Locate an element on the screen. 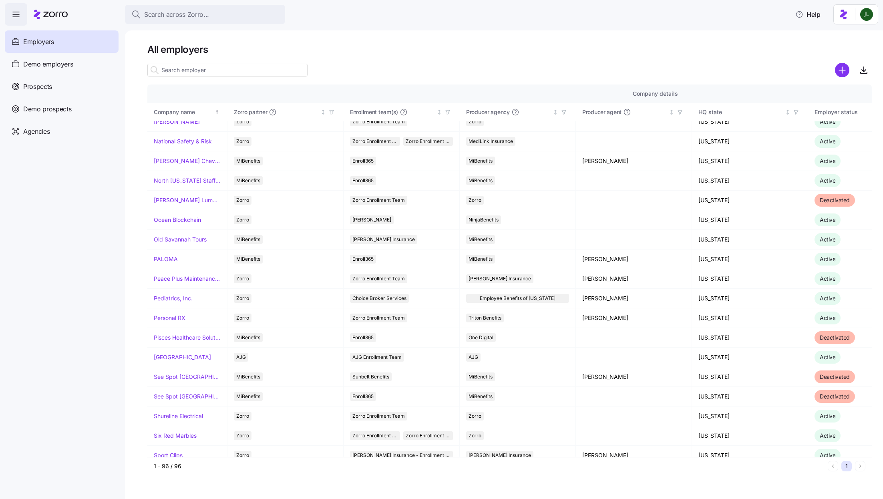 The width and height of the screenshot is (883, 499). span: Zorro partner is located at coordinates (250, 112).